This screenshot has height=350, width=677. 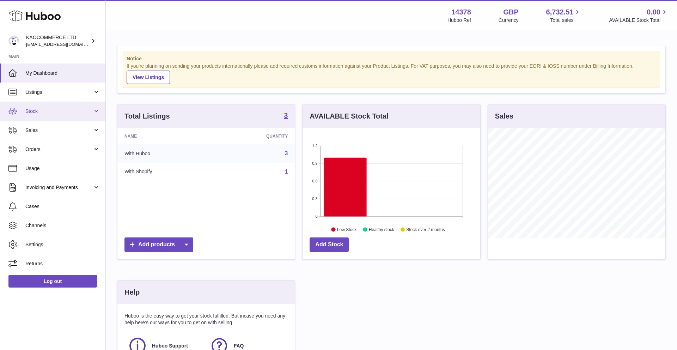 What do you see at coordinates (639, 20) in the screenshot?
I see `span: AVAILABLE Stock Total` at bounding box center [639, 20].